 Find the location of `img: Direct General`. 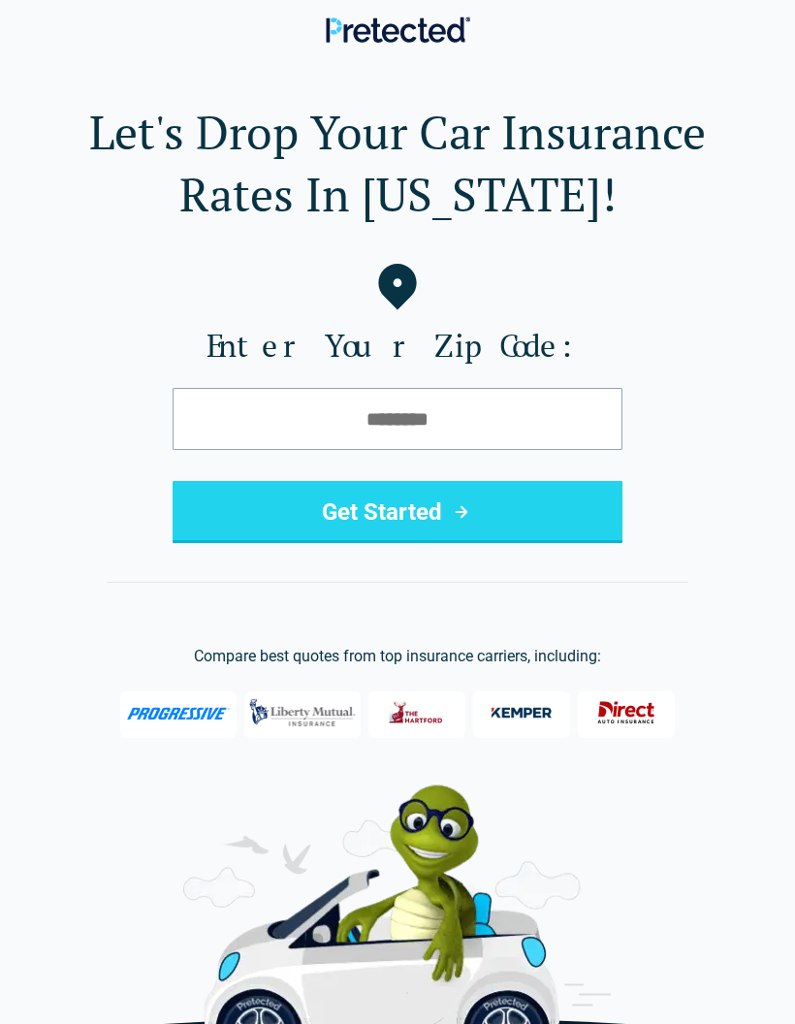

img: Direct General is located at coordinates (626, 713).